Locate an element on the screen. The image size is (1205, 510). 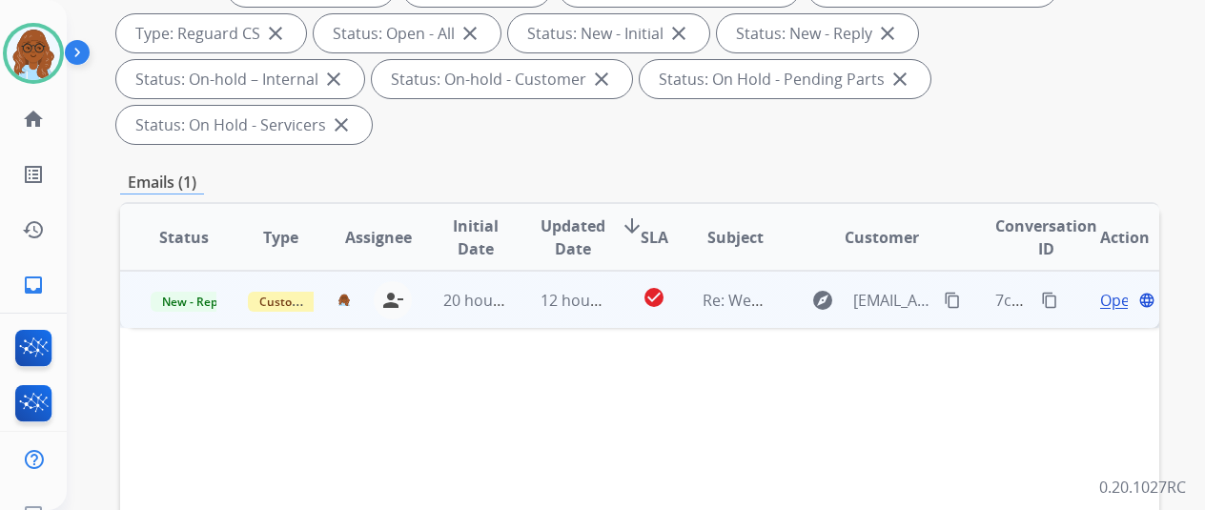
span: Status is located at coordinates (184, 237).